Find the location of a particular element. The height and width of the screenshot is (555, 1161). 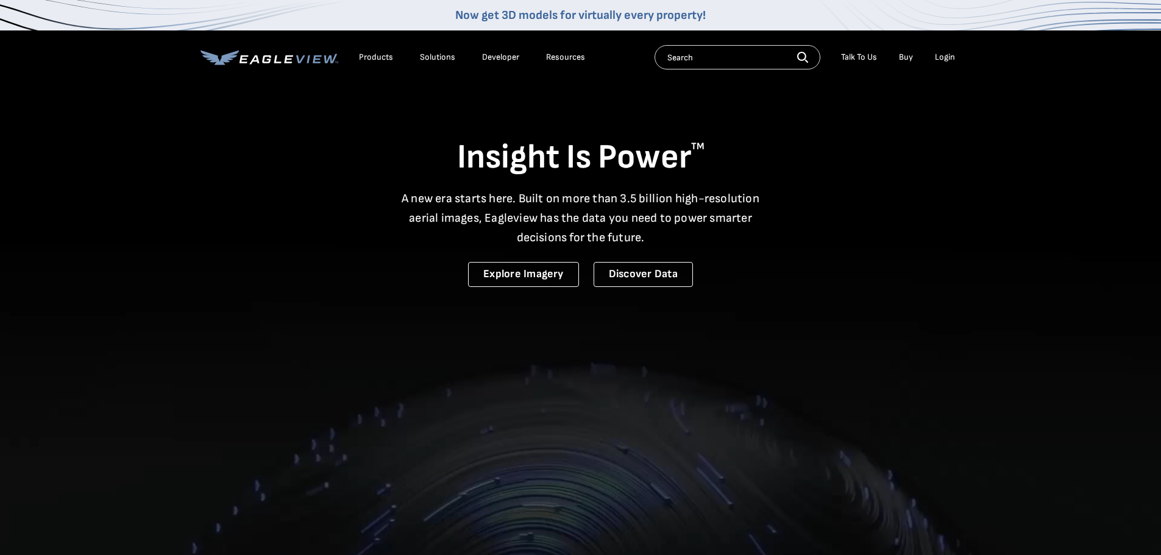

a: Explore Imagery is located at coordinates (523, 274).